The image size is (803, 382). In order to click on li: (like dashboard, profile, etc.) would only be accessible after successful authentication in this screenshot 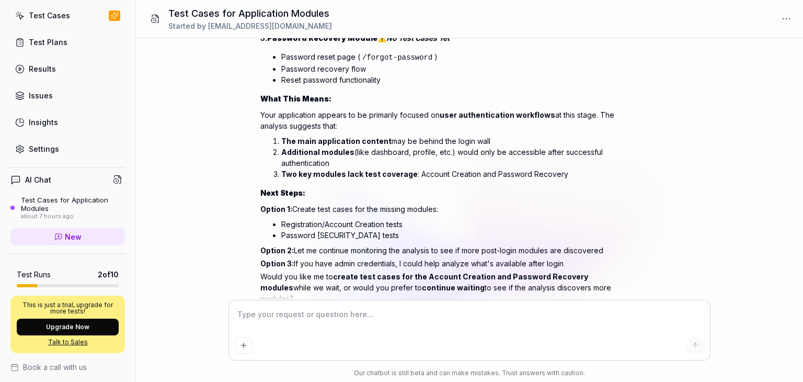, I will do `click(454, 157)`.